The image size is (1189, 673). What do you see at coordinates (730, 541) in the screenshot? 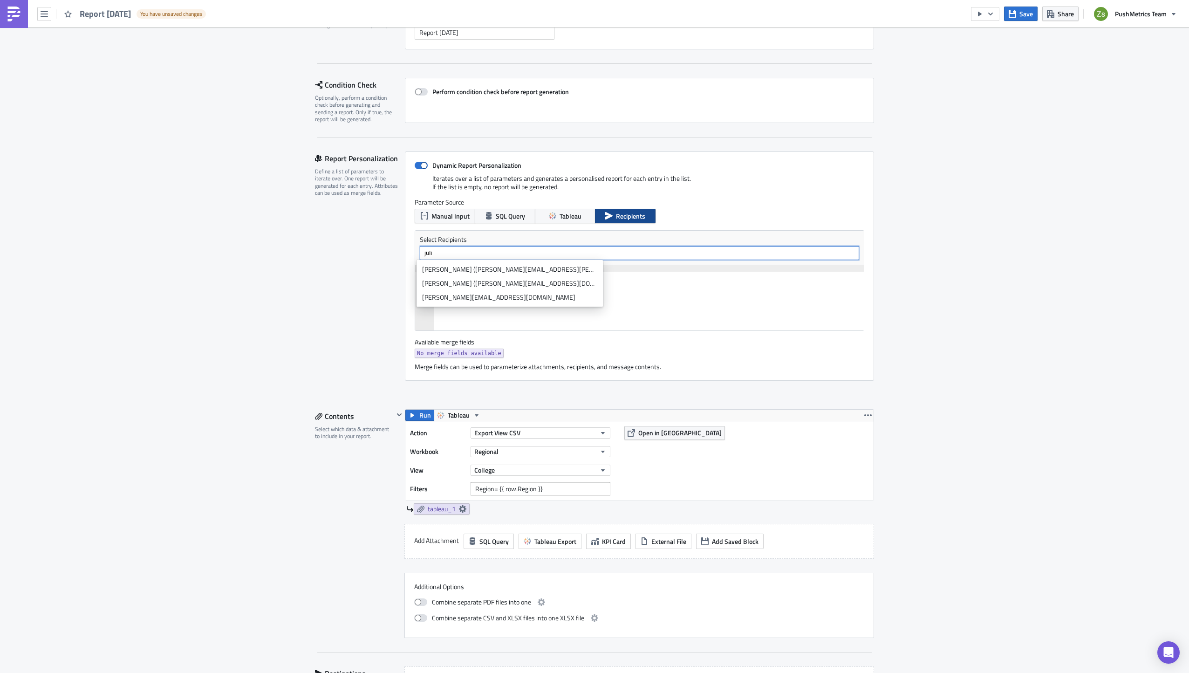
I see `button: Add Saved Block` at bounding box center [730, 541].